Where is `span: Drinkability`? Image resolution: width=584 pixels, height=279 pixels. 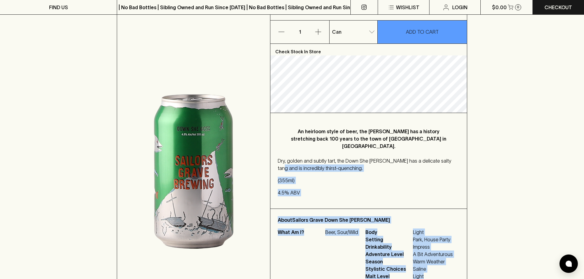
span: Drinkability is located at coordinates (388, 247).